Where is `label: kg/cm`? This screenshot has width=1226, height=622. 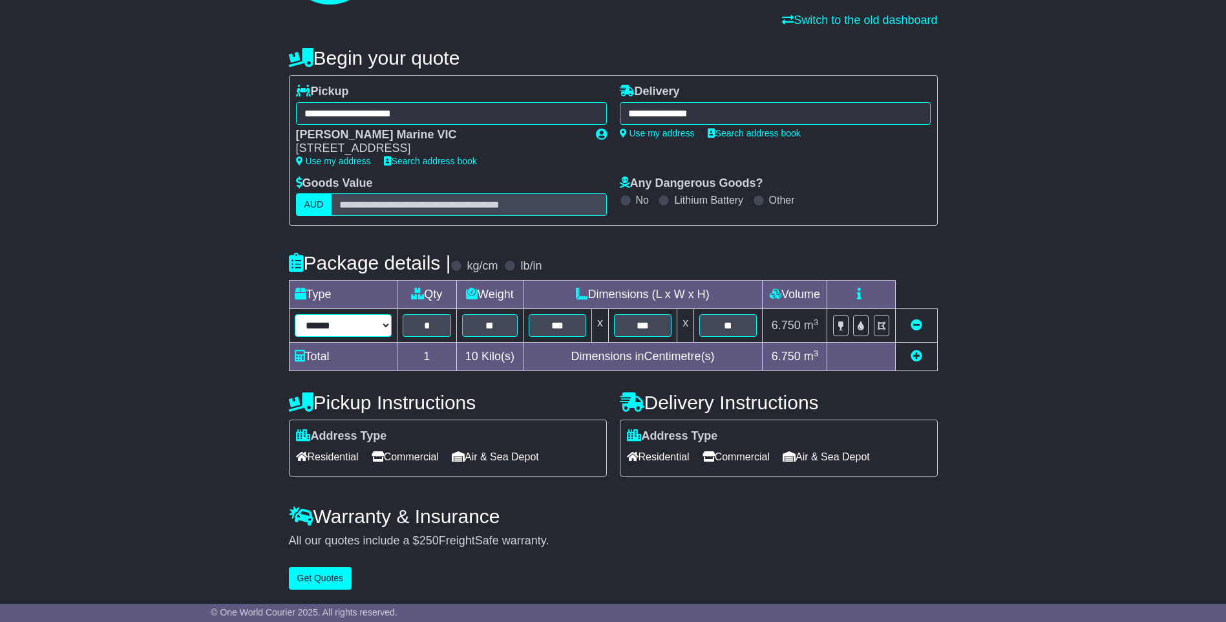
label: kg/cm is located at coordinates (482, 266).